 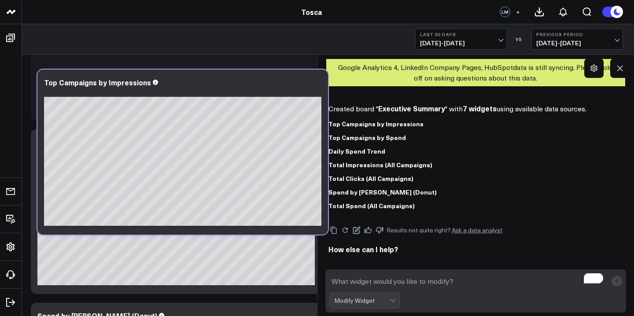 What do you see at coordinates (372, 206) in the screenshot?
I see `b: Total Spend (All Campaigns)` at bounding box center [372, 206].